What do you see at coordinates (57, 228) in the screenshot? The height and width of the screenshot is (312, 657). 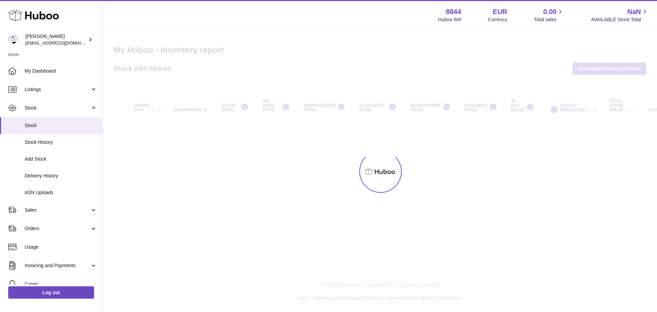 I see `span: Orders` at bounding box center [57, 228].